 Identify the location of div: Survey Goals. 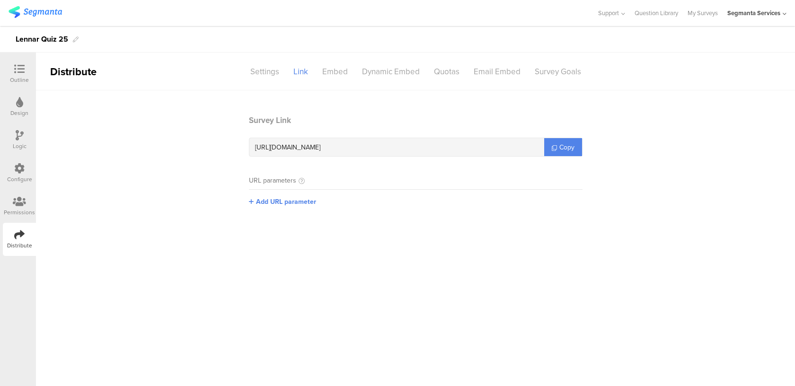
(558, 71).